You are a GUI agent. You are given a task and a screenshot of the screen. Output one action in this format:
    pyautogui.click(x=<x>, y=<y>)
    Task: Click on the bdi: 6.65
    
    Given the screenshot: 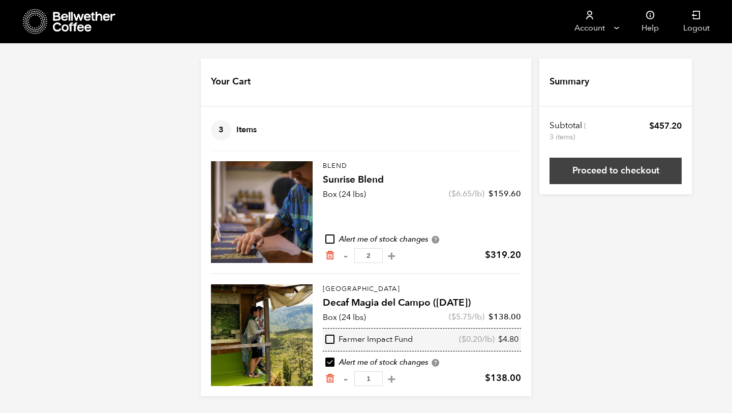 What is the action you would take?
    pyautogui.click(x=462, y=194)
    